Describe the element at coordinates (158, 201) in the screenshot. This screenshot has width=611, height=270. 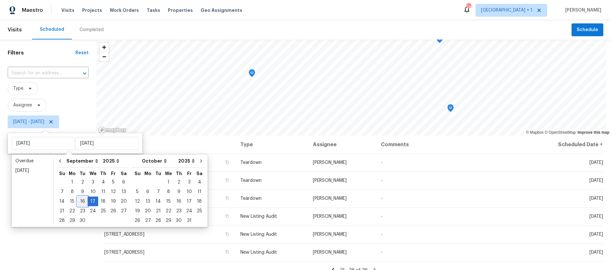
I see `div: Tue Oct 14 2025` at that location.